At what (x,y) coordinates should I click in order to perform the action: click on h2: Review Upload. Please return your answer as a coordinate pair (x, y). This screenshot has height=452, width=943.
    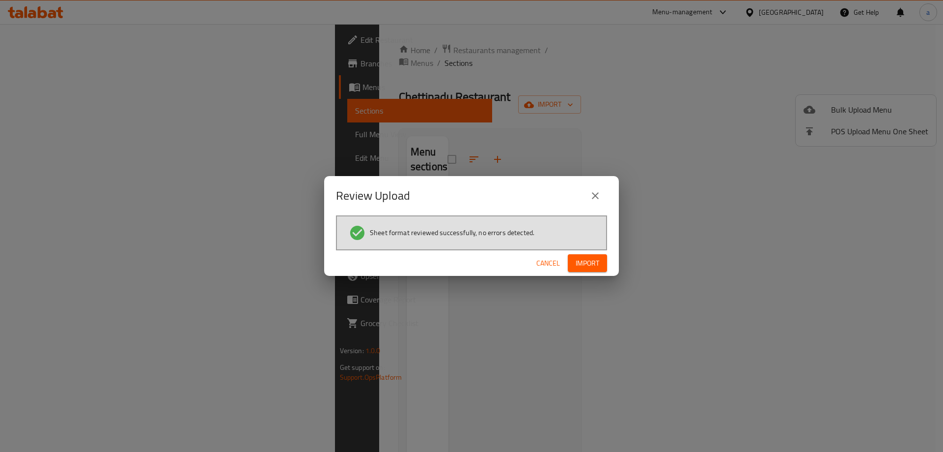
    Looking at the image, I should click on (373, 196).